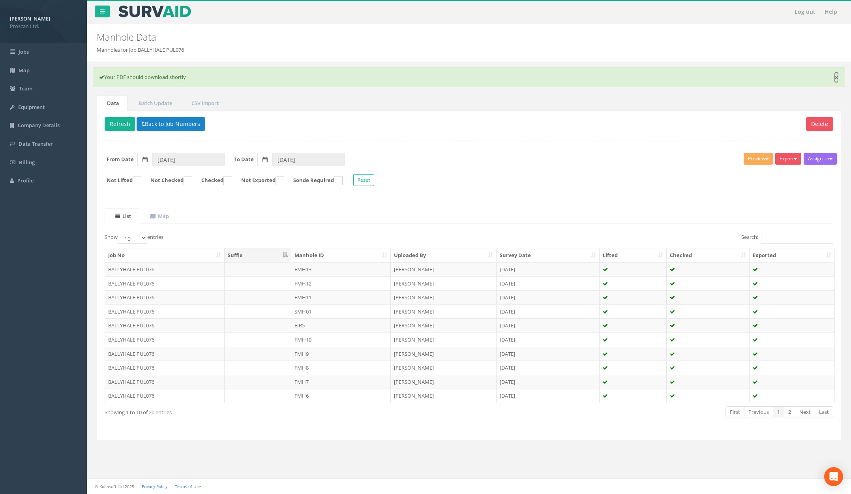  What do you see at coordinates (314, 181) in the screenshot?
I see `label: Sonde Required` at bounding box center [314, 181].